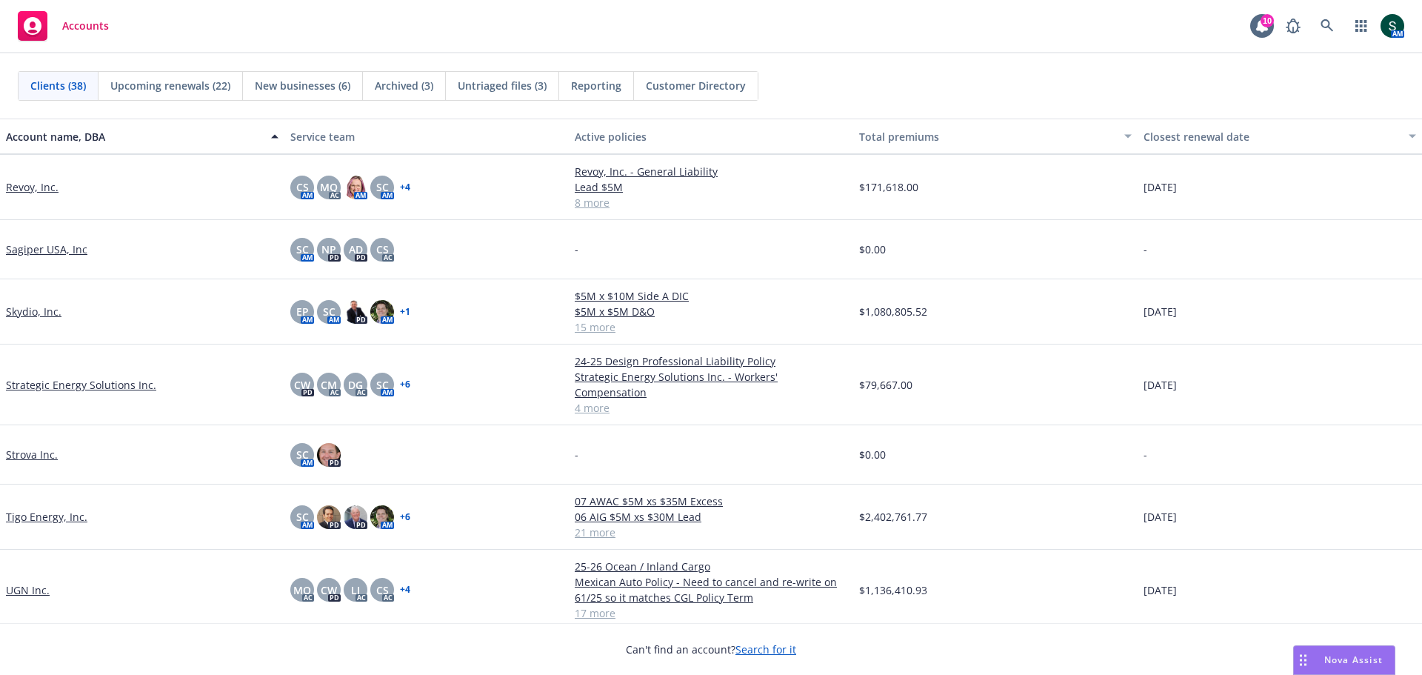 This screenshot has width=1422, height=675. I want to click on a: 06 AIG $5M xs $30M Lead, so click(711, 516).